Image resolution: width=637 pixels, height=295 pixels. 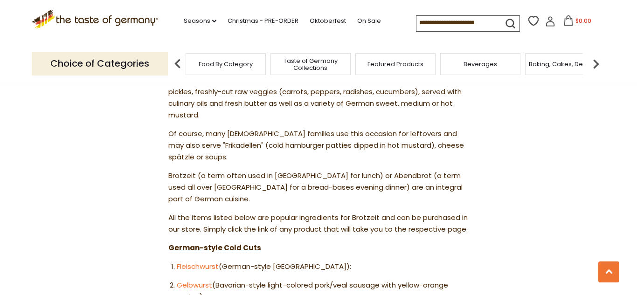 What do you see at coordinates (226, 64) in the screenshot?
I see `a: Food By Category` at bounding box center [226, 64].